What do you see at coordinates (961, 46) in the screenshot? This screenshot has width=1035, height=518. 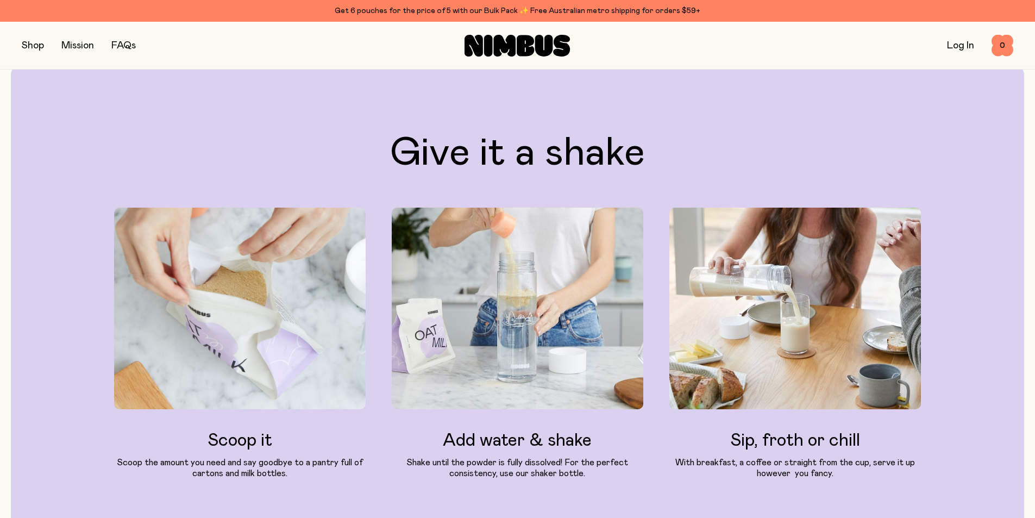 I see `a: Log In` at bounding box center [961, 46].